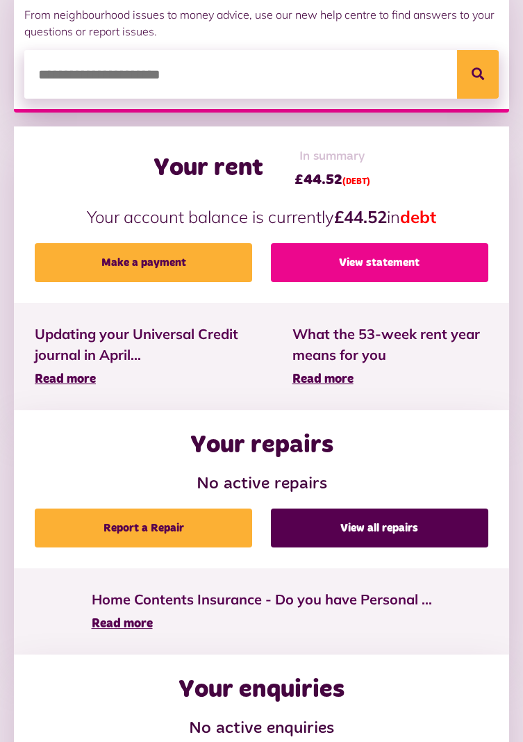  What do you see at coordinates (261, 484) in the screenshot?
I see `h3: No active repairs` at bounding box center [261, 484].